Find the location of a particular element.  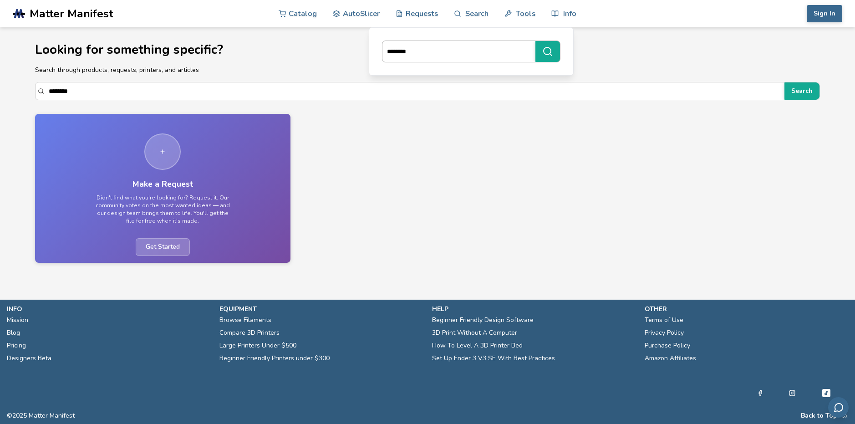

a: Make a RequestDidn't find what you're looking for? Request it. Our community votes on the most wa... is located at coordinates (163, 188).